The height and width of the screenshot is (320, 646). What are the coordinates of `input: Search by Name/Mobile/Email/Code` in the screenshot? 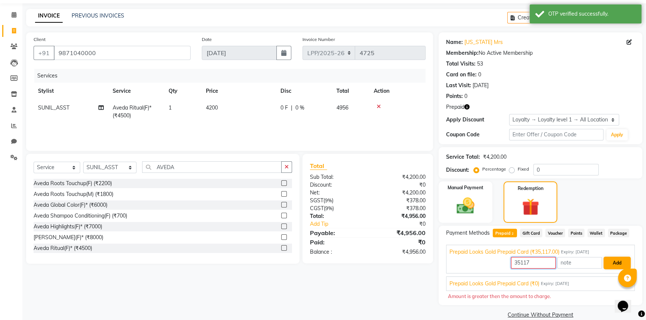 It's located at (122, 53).